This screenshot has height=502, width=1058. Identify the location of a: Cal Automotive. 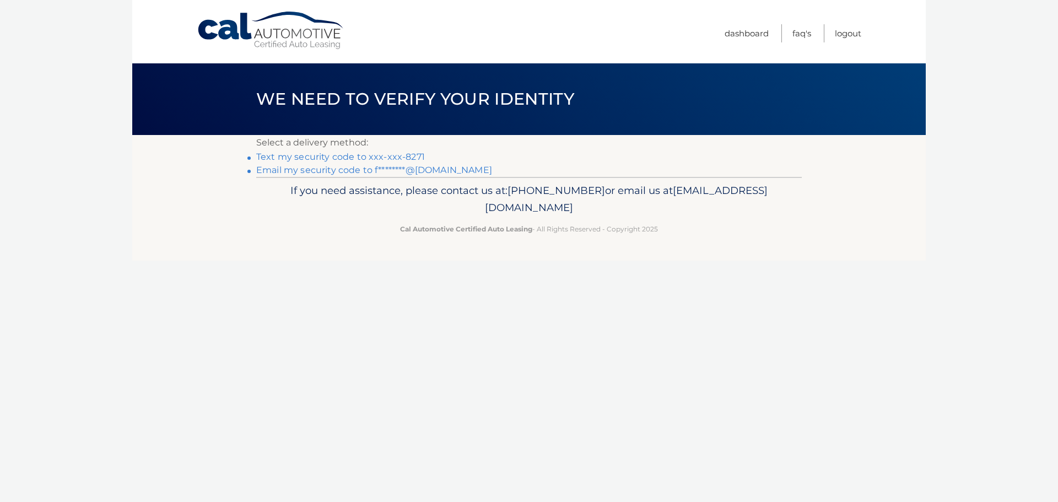
(271, 30).